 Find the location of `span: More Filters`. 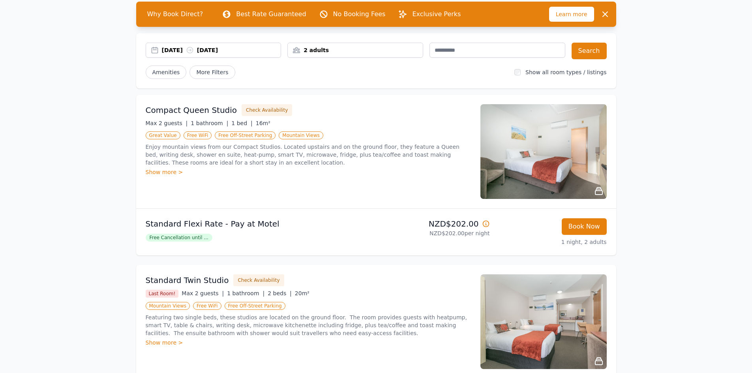

span: More Filters is located at coordinates (212, 72).